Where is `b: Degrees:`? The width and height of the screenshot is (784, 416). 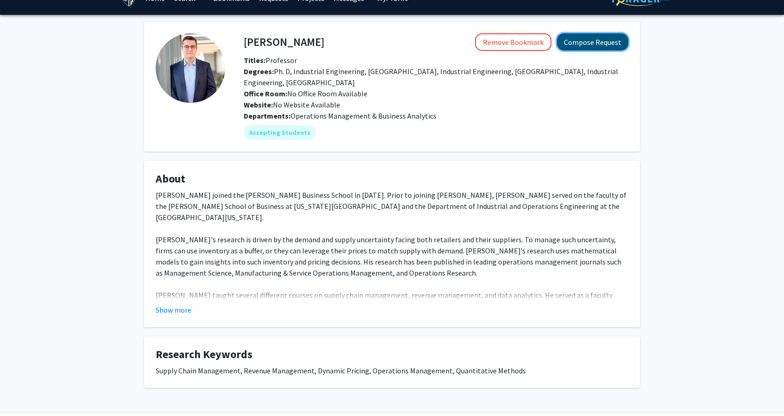
b: Degrees: is located at coordinates (258, 71).